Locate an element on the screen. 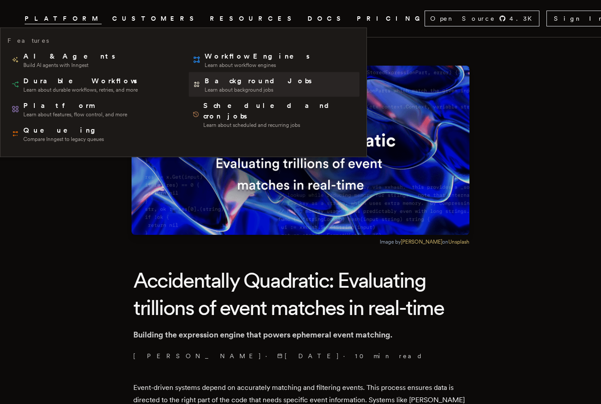 This screenshot has height=404, width=601. span: Learn about features, flow control, and more is located at coordinates (75, 114).